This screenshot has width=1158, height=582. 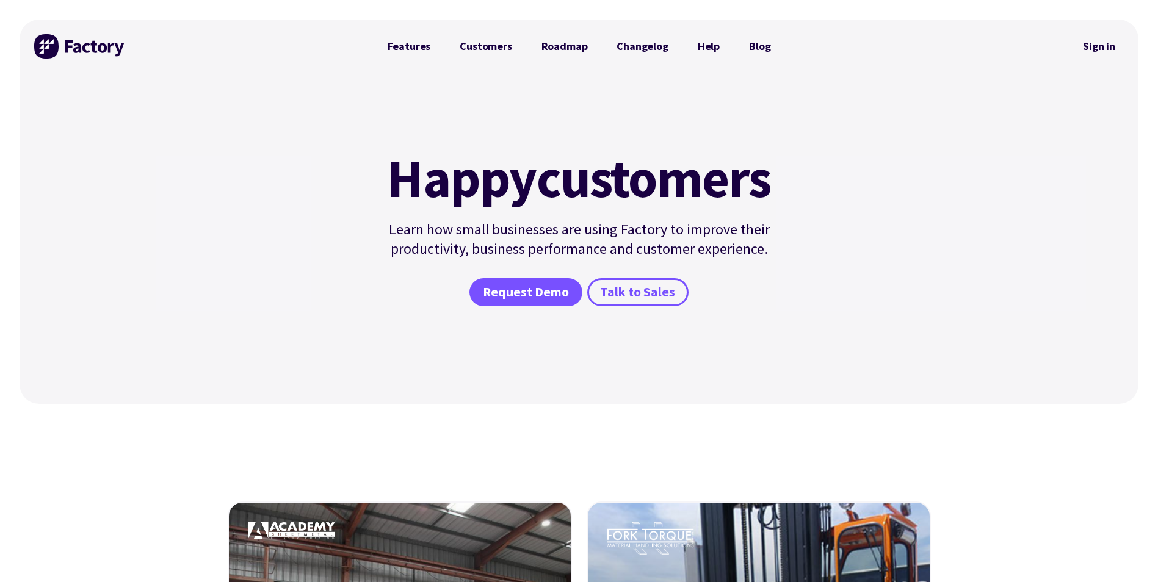 What do you see at coordinates (642, 46) in the screenshot?
I see `a: Changelog` at bounding box center [642, 46].